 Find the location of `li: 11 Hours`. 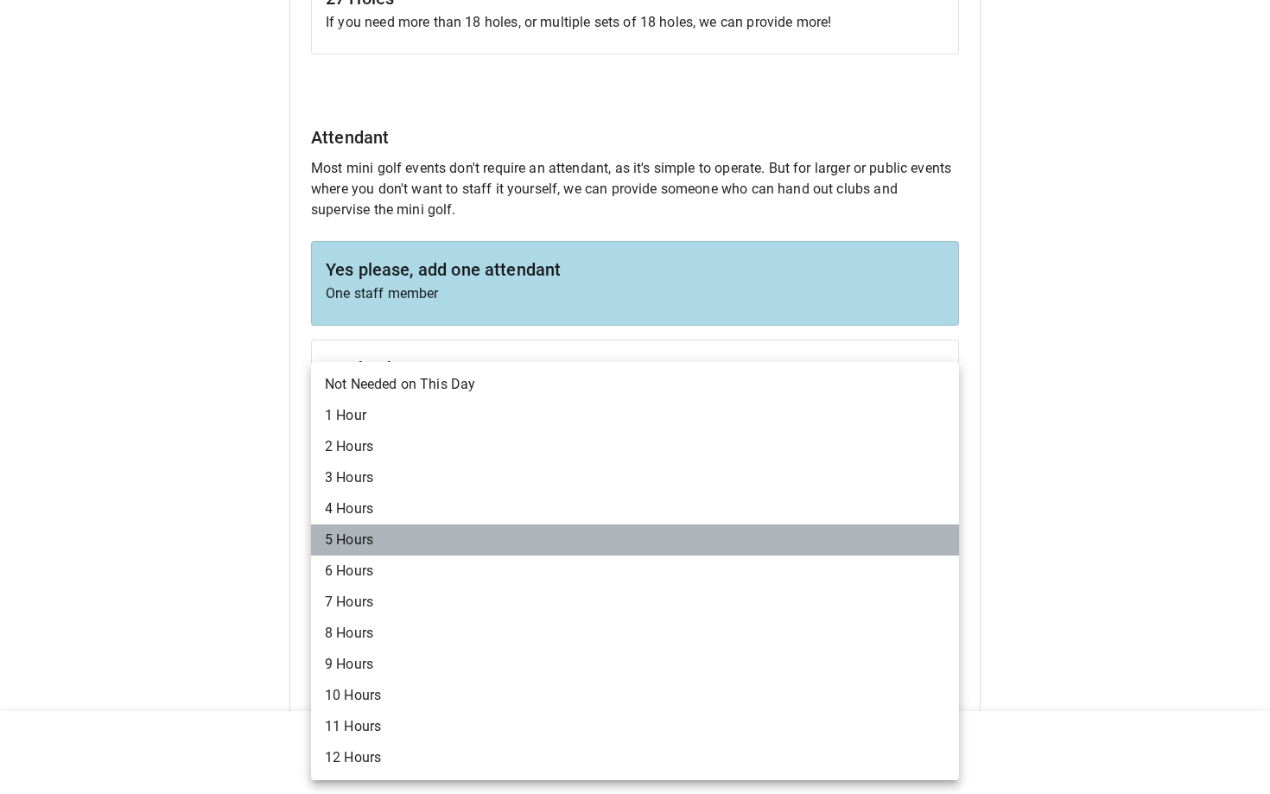

li: 11 Hours is located at coordinates (635, 727).